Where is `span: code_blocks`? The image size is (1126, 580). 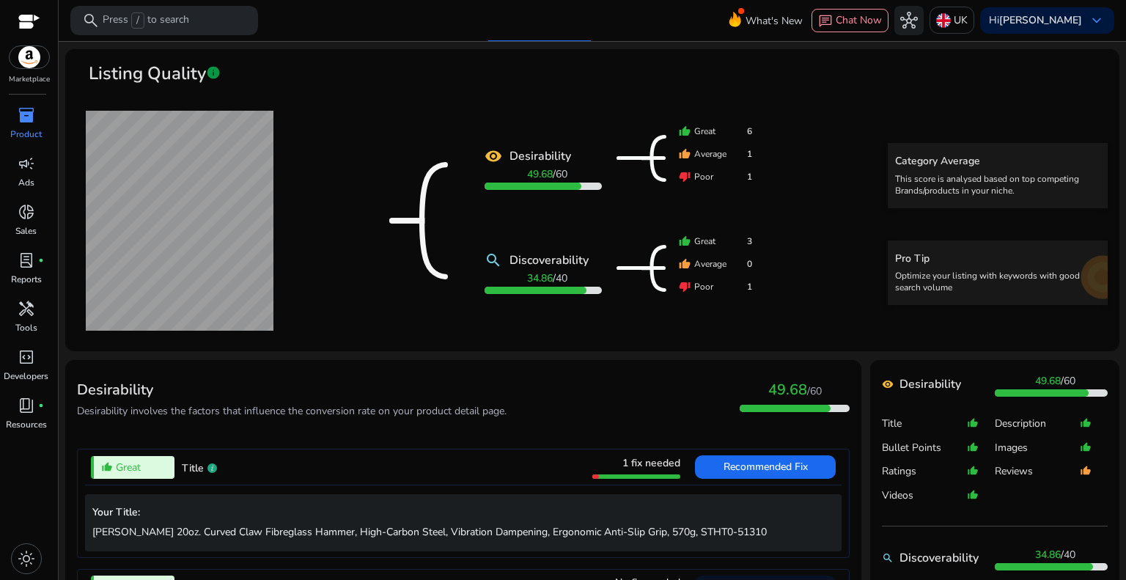
span: code_blocks is located at coordinates (26, 357).